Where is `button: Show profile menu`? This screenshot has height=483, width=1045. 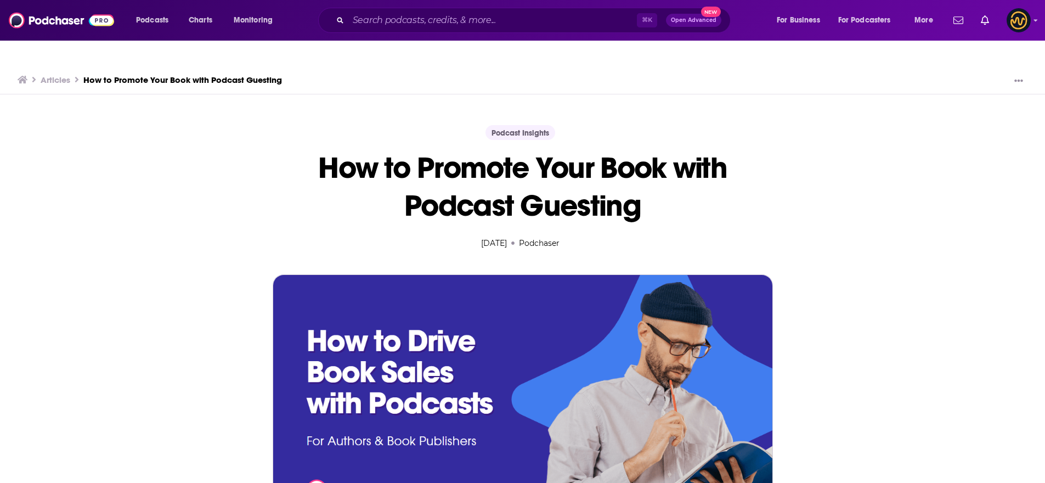
button: Show profile menu is located at coordinates (1019, 20).